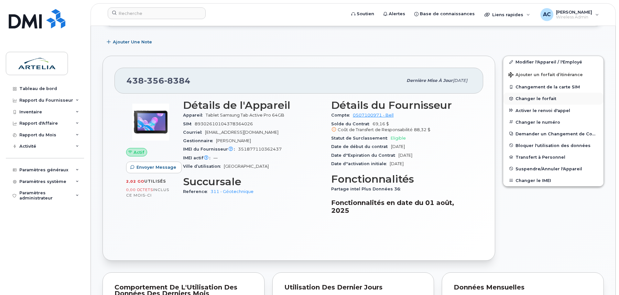 This screenshot has height=295, width=619. What do you see at coordinates (373, 115) in the screenshot?
I see `a: 0507100971 - Bell` at bounding box center [373, 115].